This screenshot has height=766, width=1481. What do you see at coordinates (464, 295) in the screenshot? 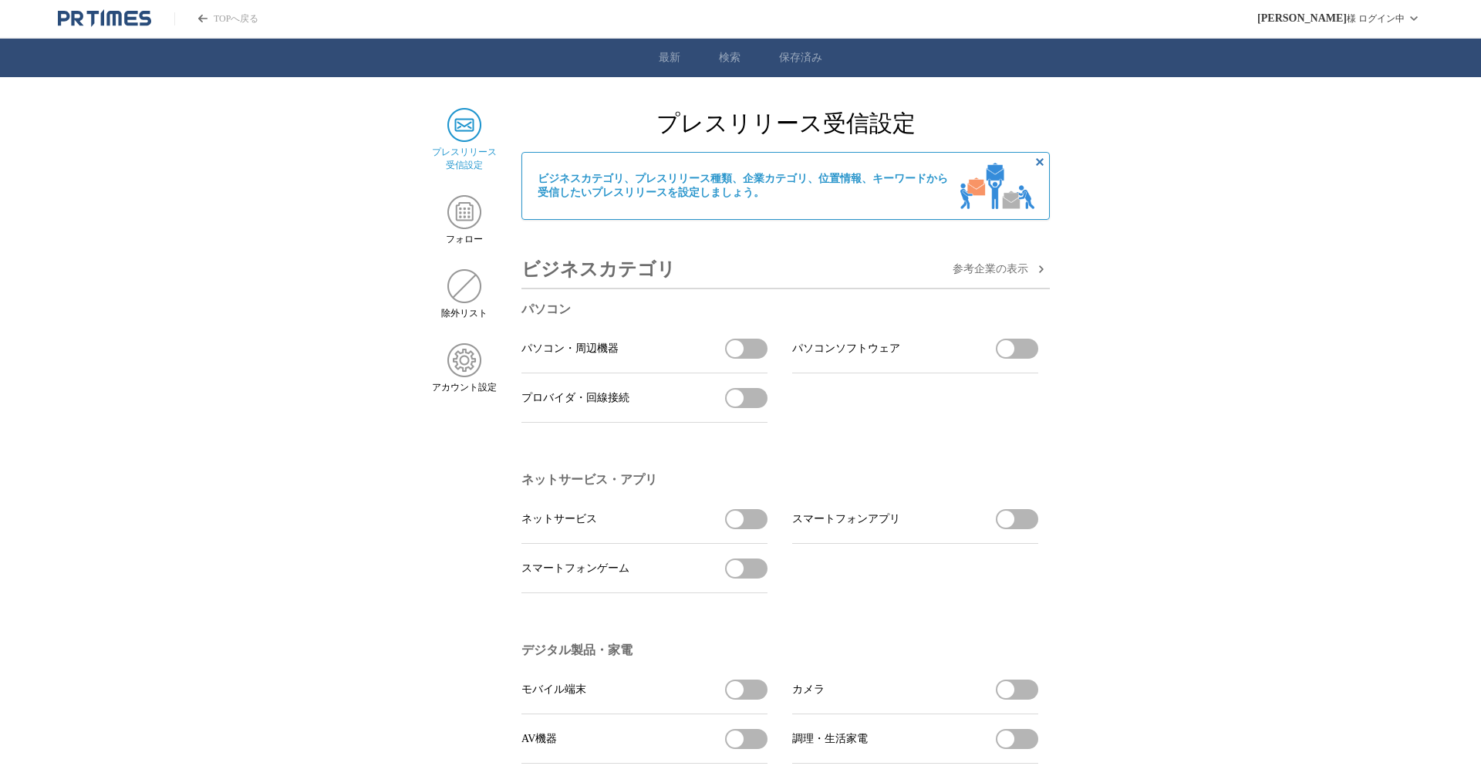
I see `a: 除外リスト除外リスト` at bounding box center [464, 295].